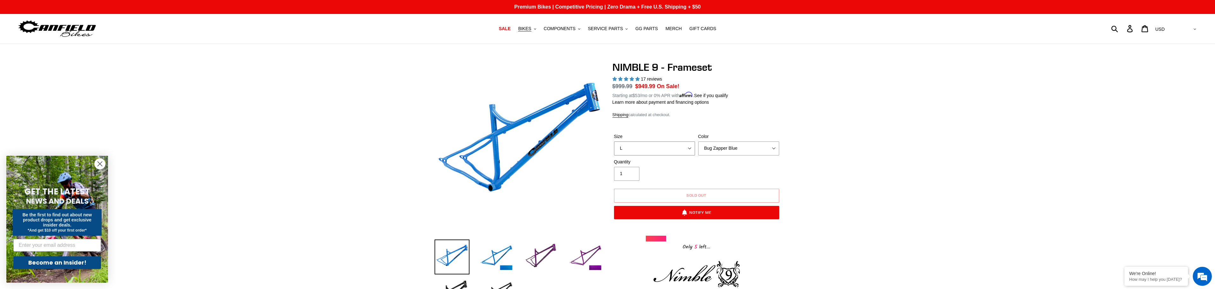 The height and width of the screenshot is (289, 1215). I want to click on span: GET THE LATEST, so click(57, 192).